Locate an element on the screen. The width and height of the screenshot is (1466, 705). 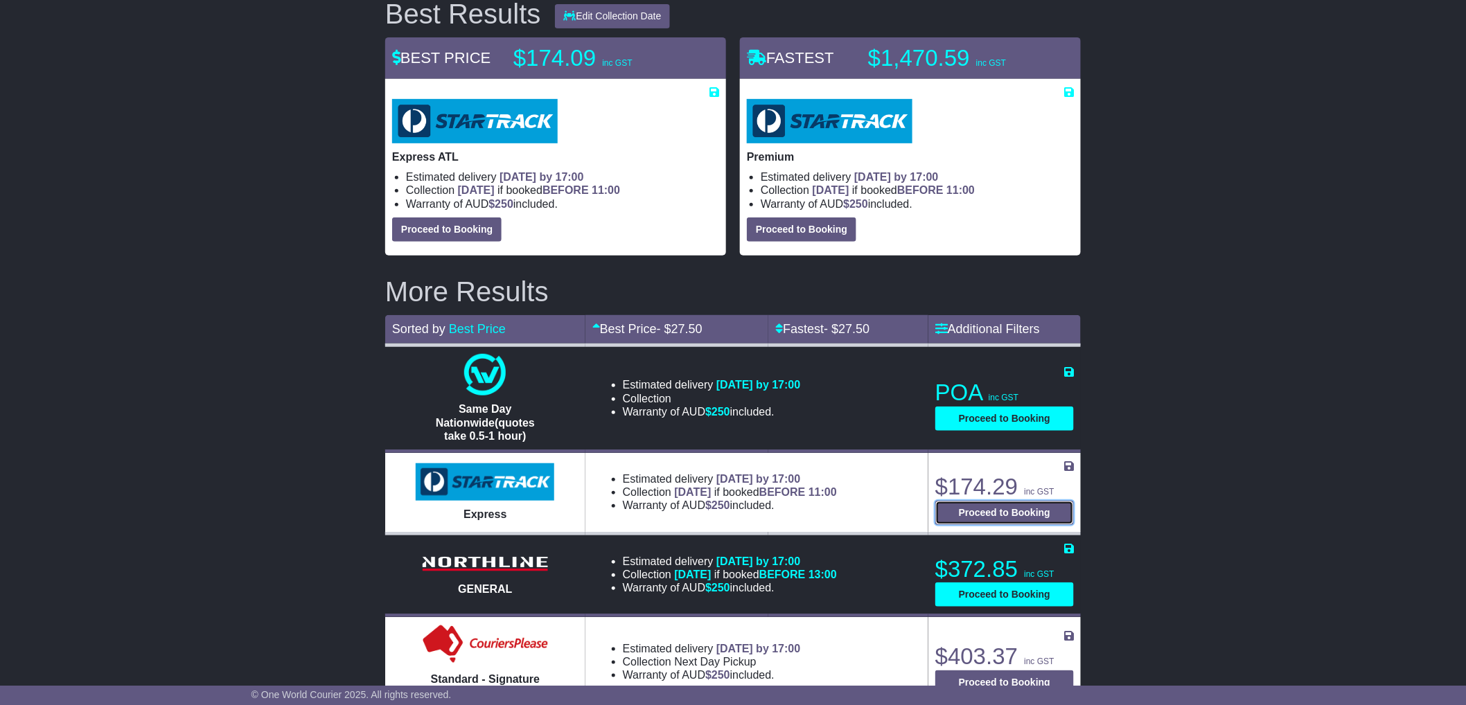
a: Best Price is located at coordinates (477, 329).